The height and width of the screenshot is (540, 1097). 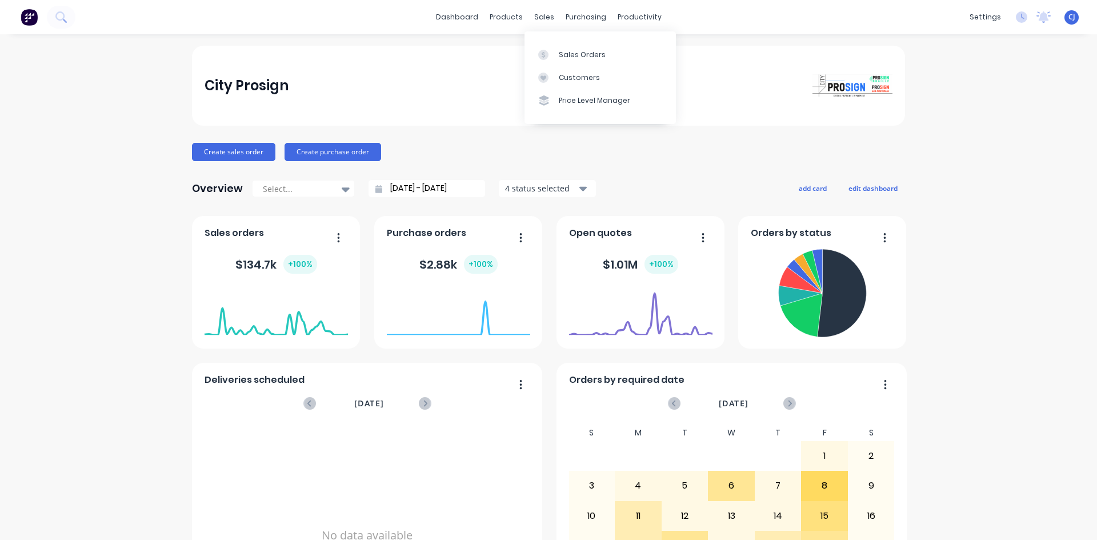 What do you see at coordinates (544, 17) in the screenshot?
I see `div: sales` at bounding box center [544, 17].